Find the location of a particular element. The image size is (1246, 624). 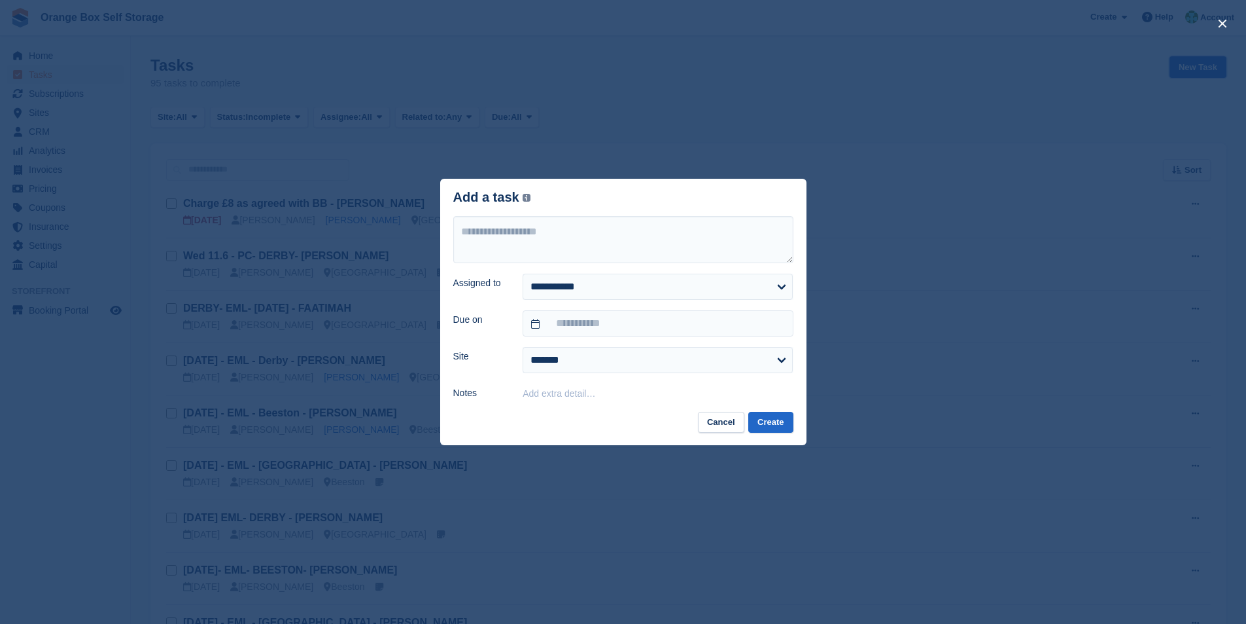

label: Assigned to is located at coordinates (480, 283).